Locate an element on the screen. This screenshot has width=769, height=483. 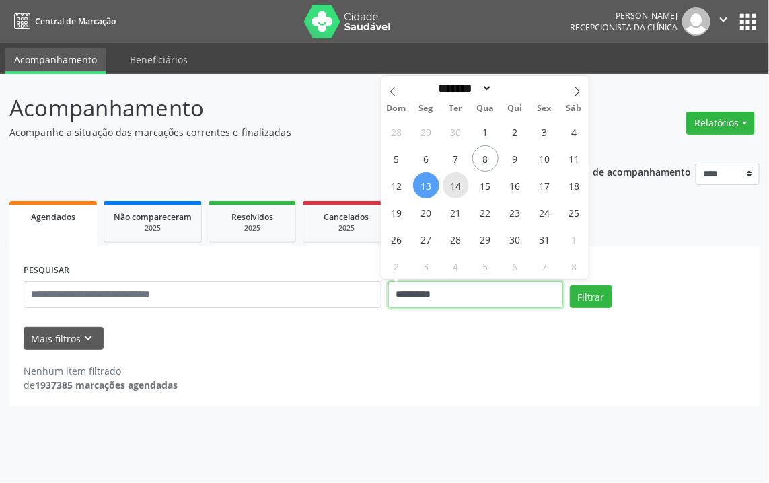
label: PESQUISAR is located at coordinates (46, 270).